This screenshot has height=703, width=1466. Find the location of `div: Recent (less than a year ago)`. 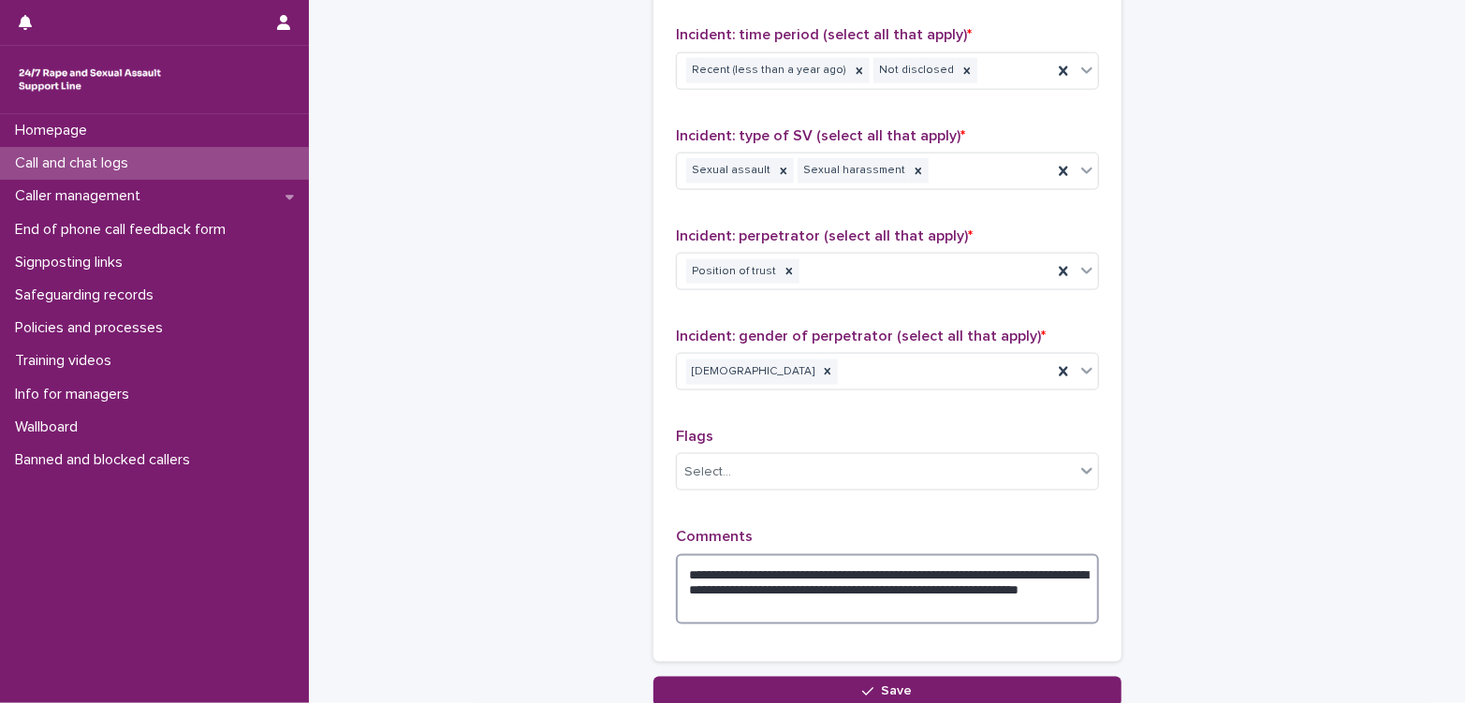

div: Recent (less than a year ago) is located at coordinates (768, 70).